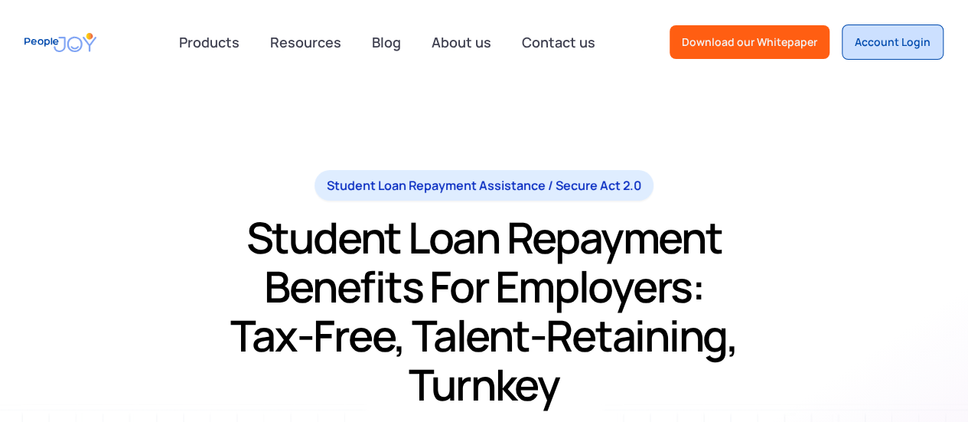 Image resolution: width=968 pixels, height=422 pixels. What do you see at coordinates (484, 311) in the screenshot?
I see `h1: Student Loan Repayment Benefits for Employers: Tax-Free, Talent-Retaining, Turnkey` at bounding box center [484, 311].